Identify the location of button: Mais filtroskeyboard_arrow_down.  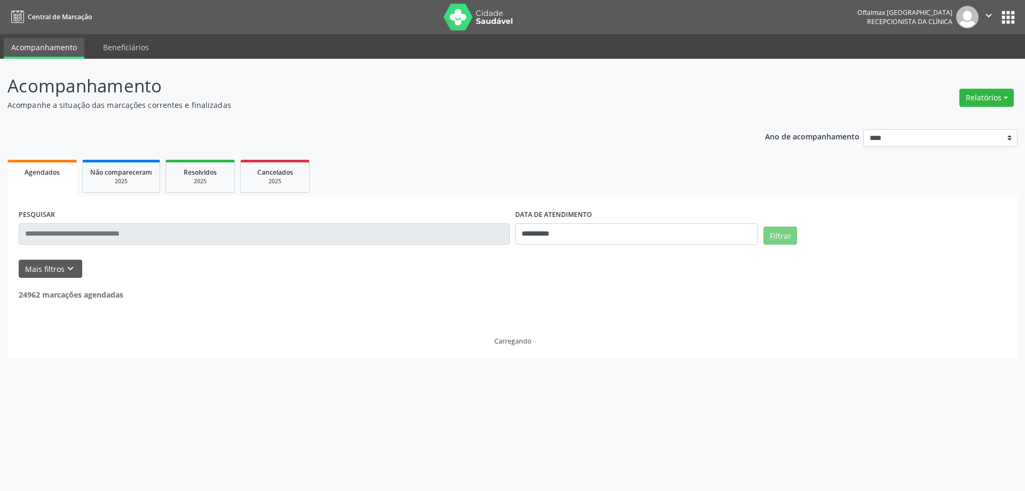
(50, 269).